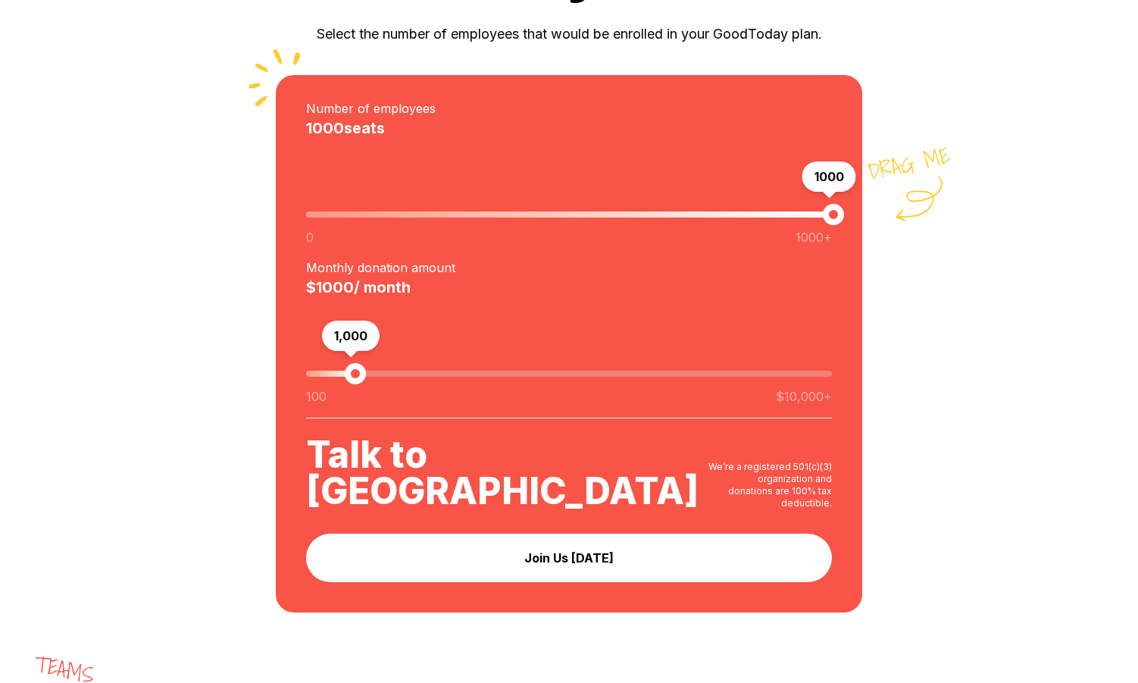 The image size is (1138, 683). I want to click on span: Monthly donation amount, so click(569, 267).